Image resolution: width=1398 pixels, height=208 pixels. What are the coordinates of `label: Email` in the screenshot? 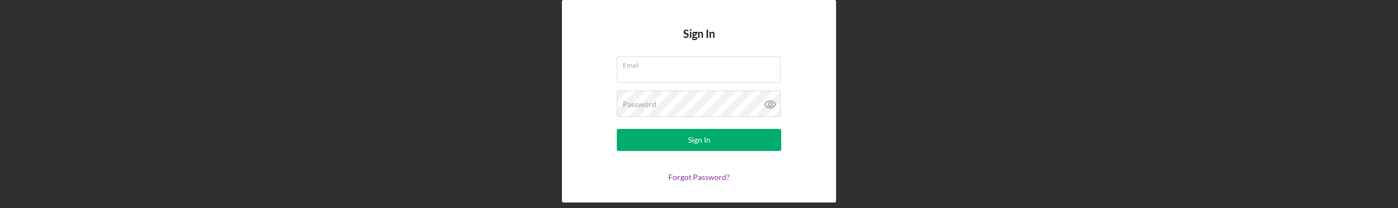 It's located at (702, 63).